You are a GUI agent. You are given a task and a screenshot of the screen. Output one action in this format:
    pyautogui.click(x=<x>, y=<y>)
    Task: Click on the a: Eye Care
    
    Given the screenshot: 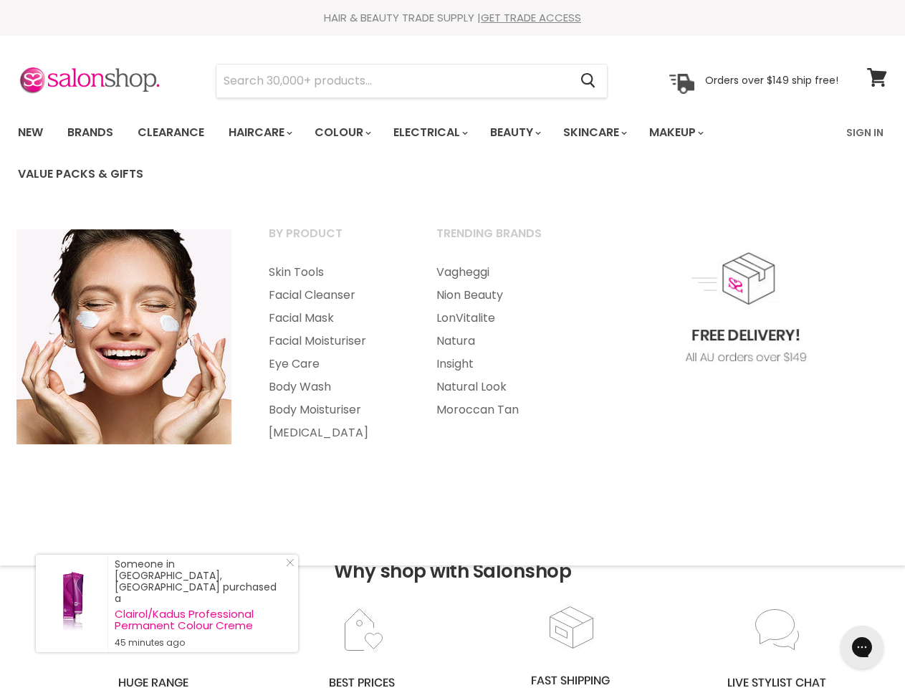 What is the action you would take?
    pyautogui.click(x=333, y=364)
    